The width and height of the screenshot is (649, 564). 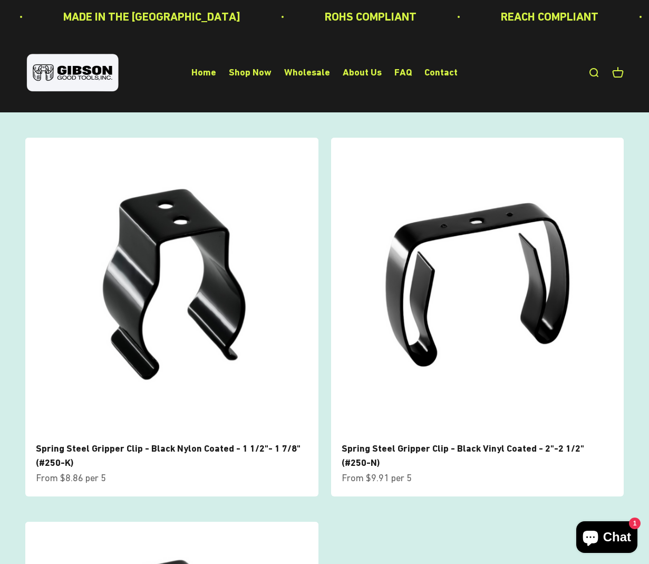 I want to click on a: FAQ, so click(x=403, y=72).